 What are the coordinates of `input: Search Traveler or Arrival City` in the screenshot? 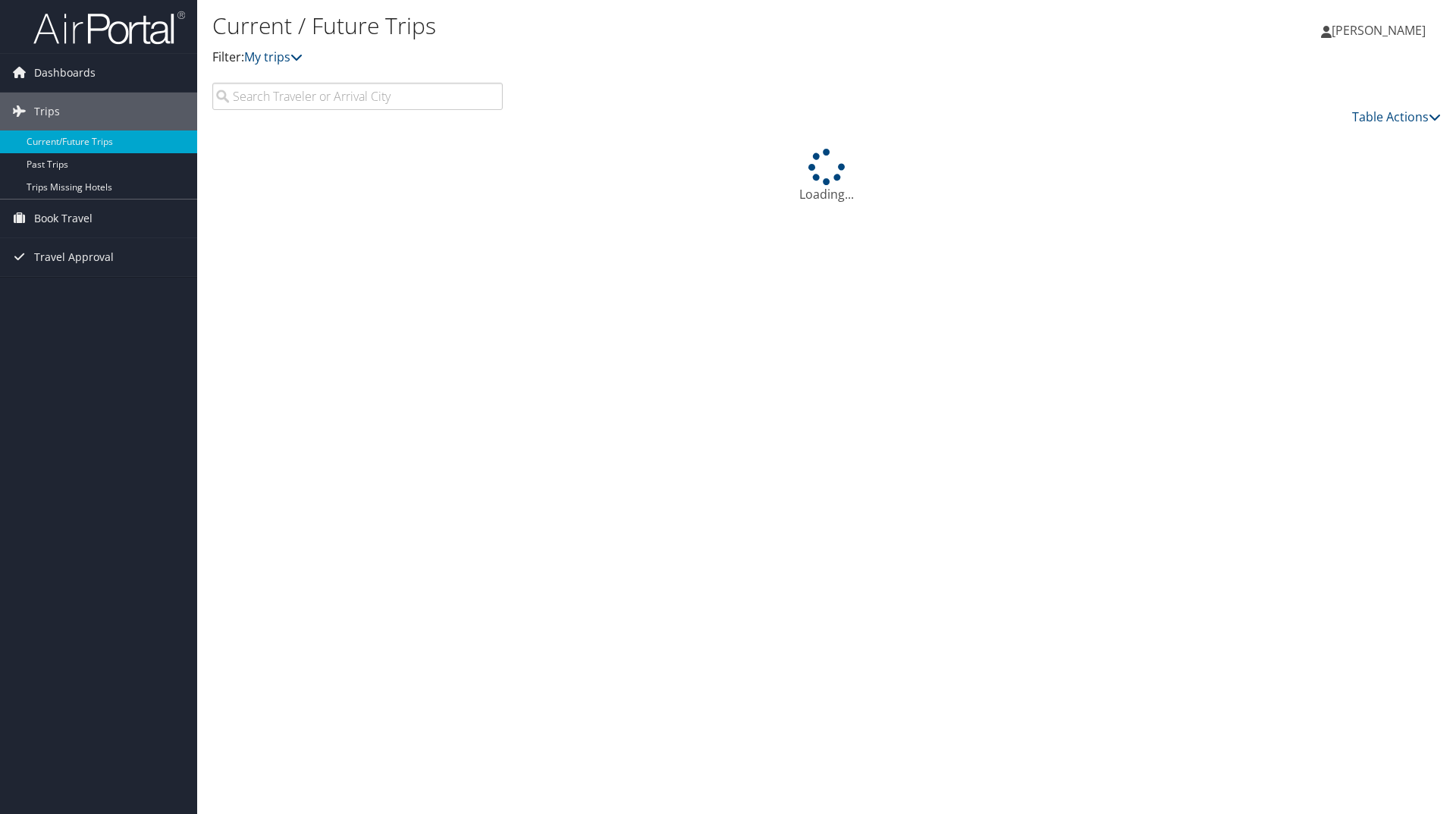 It's located at (357, 97).